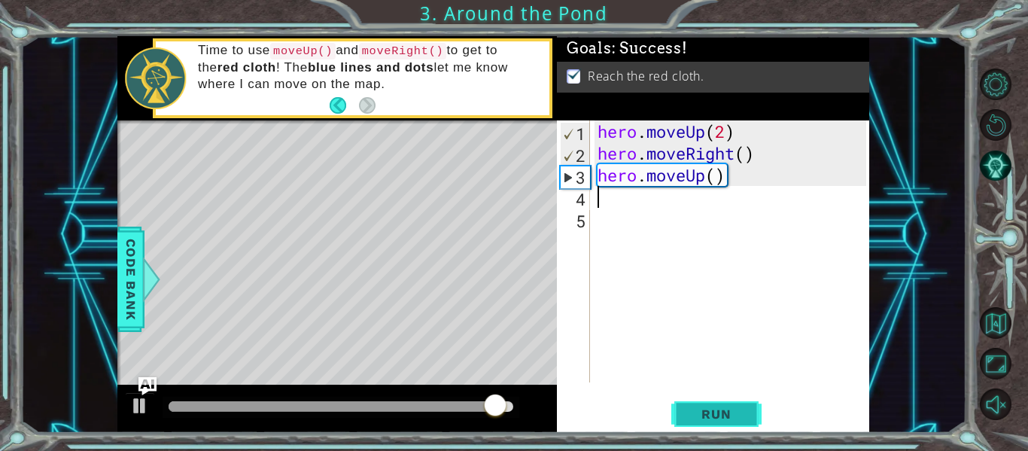 The height and width of the screenshot is (451, 1028). What do you see at coordinates (148, 386) in the screenshot?
I see `button: Ask AI` at bounding box center [148, 386].